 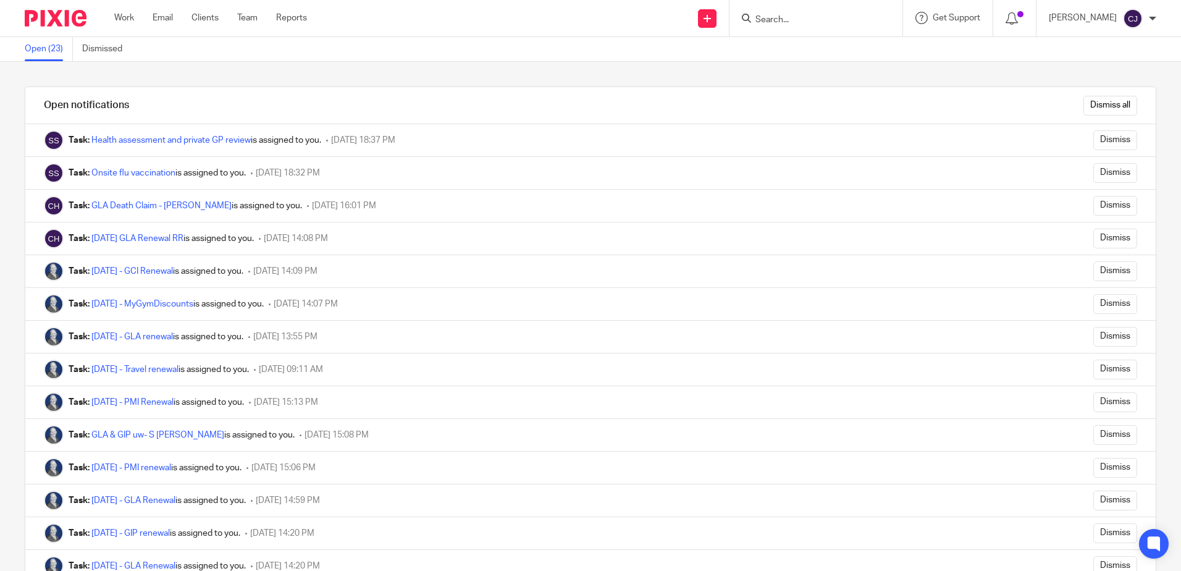 I want to click on a: Open (23), so click(x=49, y=49).